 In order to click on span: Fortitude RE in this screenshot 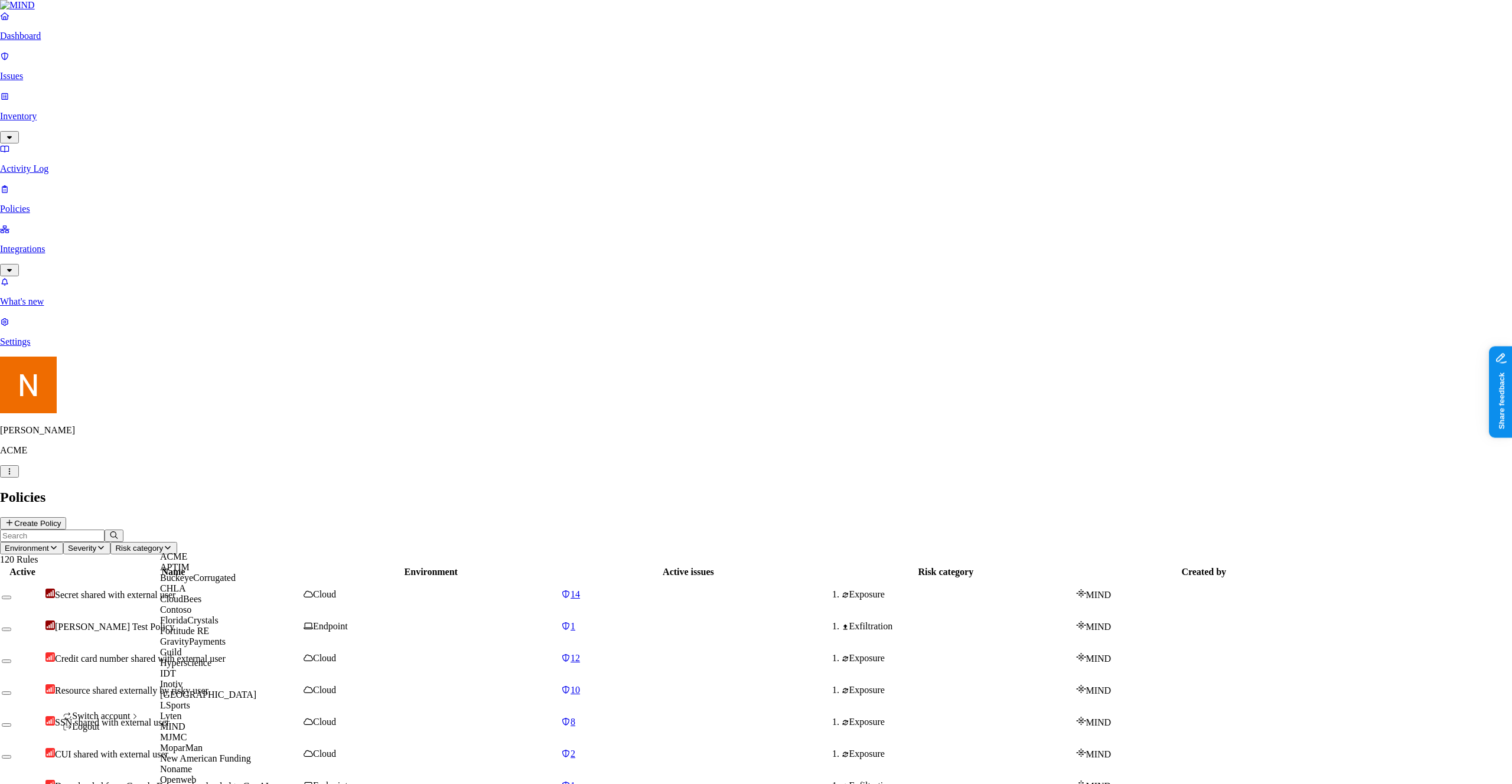, I will do `click(184, 630)`.